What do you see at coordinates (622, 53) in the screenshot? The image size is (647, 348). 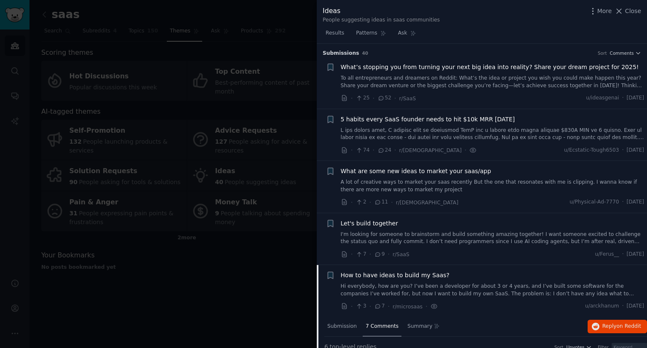 I see `span: Comments` at bounding box center [622, 53].